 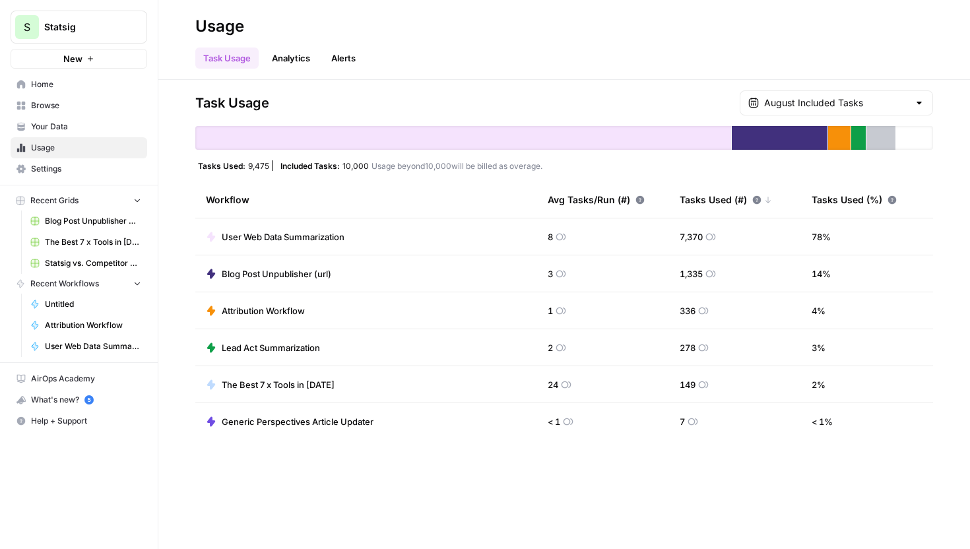 I want to click on span: Lead Act Summarization, so click(x=270, y=348).